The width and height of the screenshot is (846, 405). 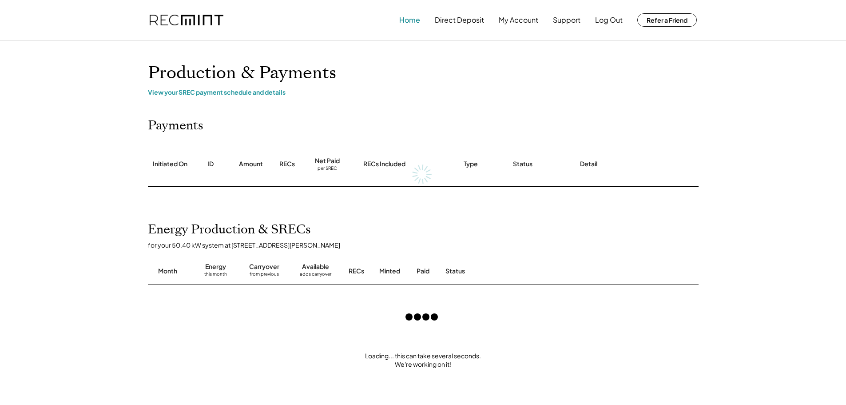 What do you see at coordinates (423, 271) in the screenshot?
I see `div: Paid` at bounding box center [423, 271].